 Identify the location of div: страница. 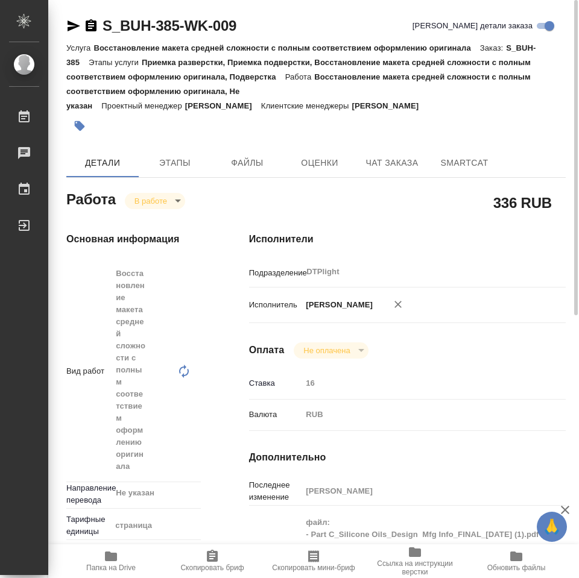
(165, 526).